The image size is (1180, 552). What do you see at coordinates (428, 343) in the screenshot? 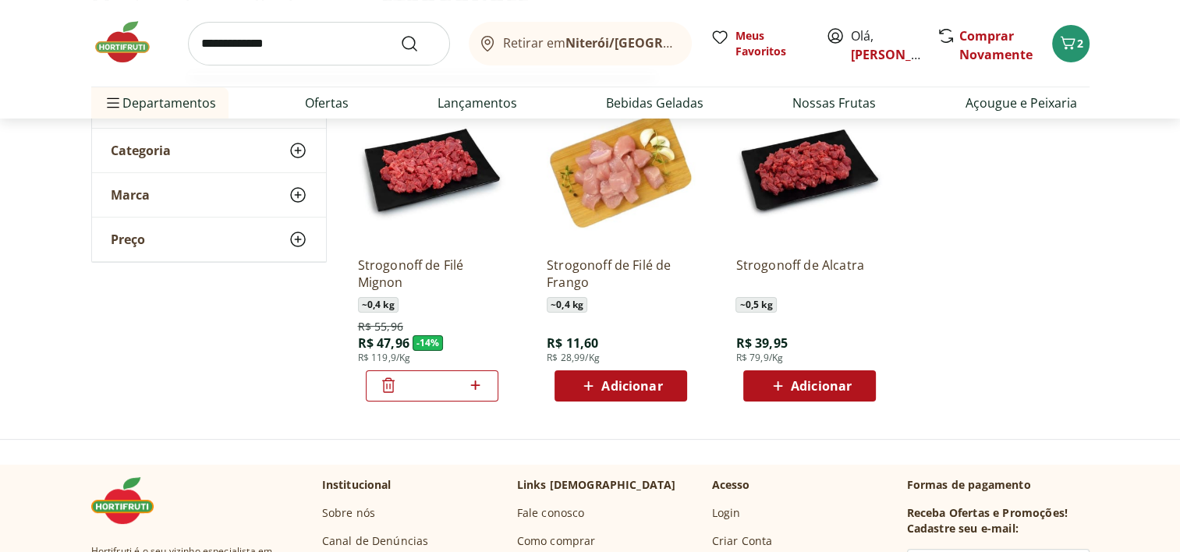
I see `span: - 14 %` at bounding box center [428, 343].